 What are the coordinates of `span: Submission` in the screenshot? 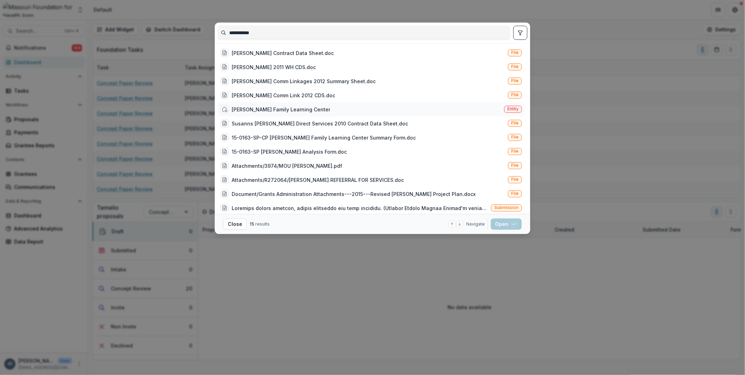 It's located at (506, 207).